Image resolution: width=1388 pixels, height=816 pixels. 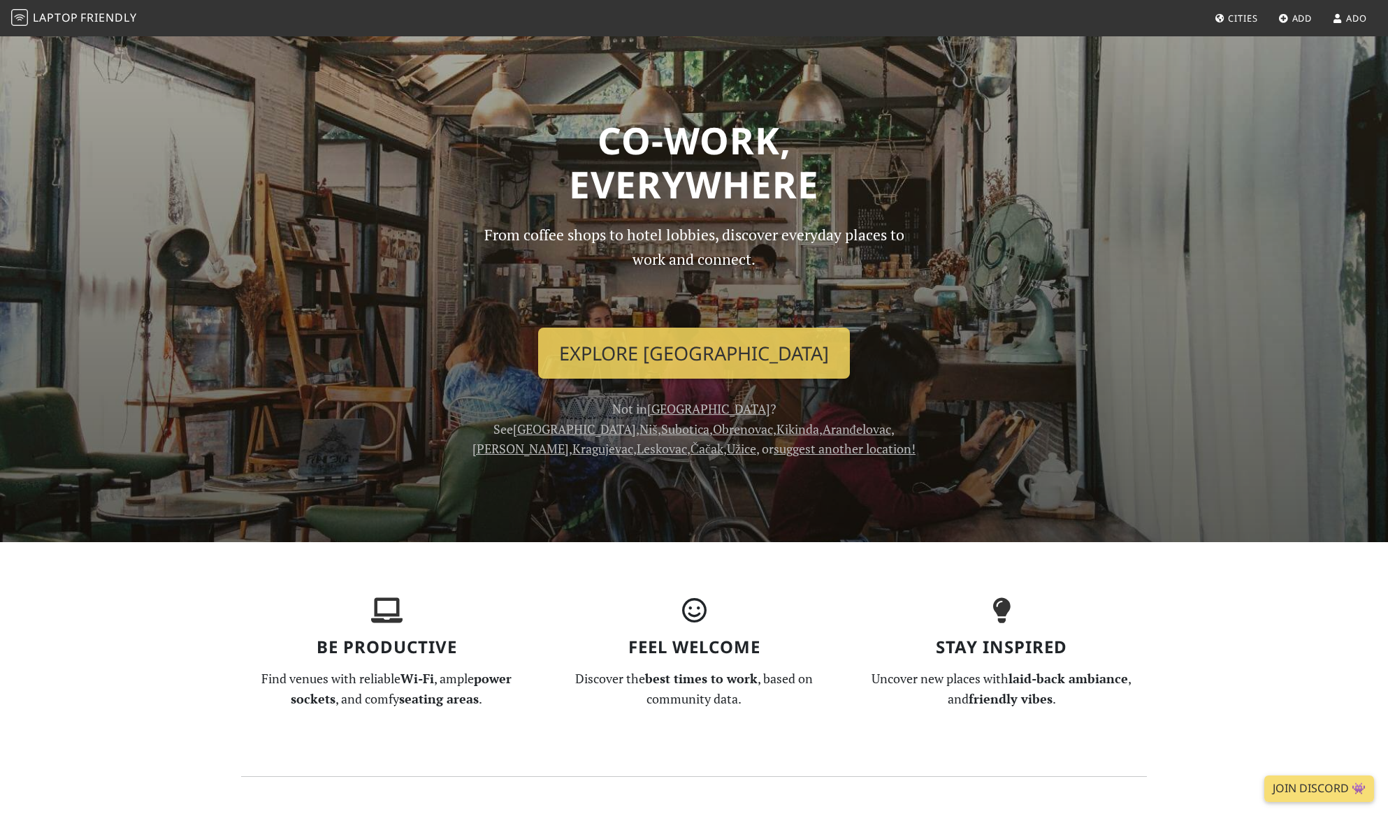 What do you see at coordinates (1002, 647) in the screenshot?
I see `h3: Stay Inspired` at bounding box center [1002, 647].